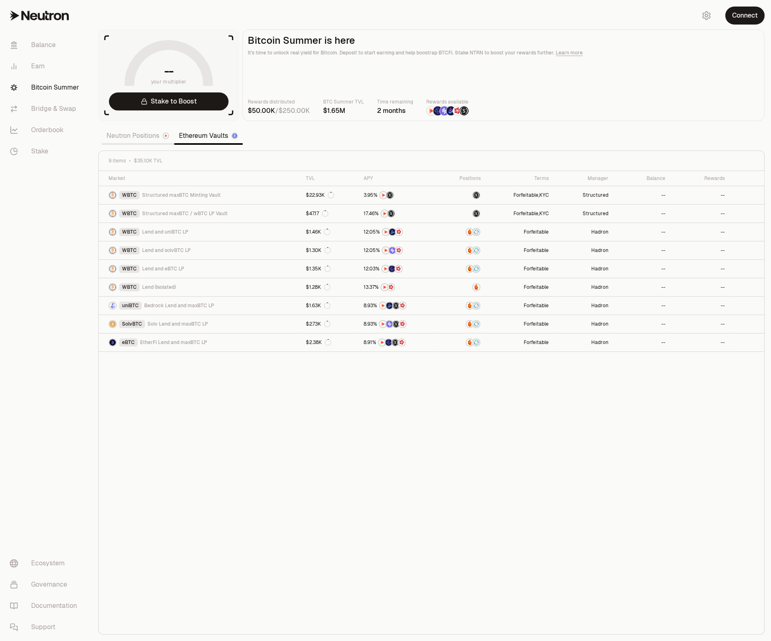 This screenshot has height=641, width=771. What do you see at coordinates (199, 324) in the screenshot?
I see `a: SolvBTC LogoSolvBTCSolv Lend and maxBTC LP` at bounding box center [199, 324].